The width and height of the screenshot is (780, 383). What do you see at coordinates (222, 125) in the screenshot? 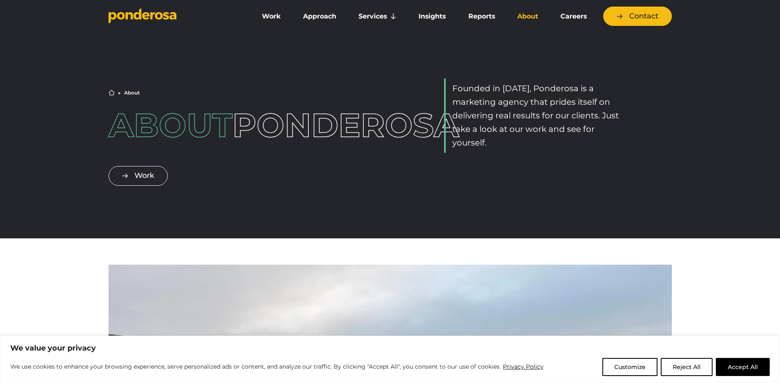
I see `h1: Ponderosa` at bounding box center [222, 125].